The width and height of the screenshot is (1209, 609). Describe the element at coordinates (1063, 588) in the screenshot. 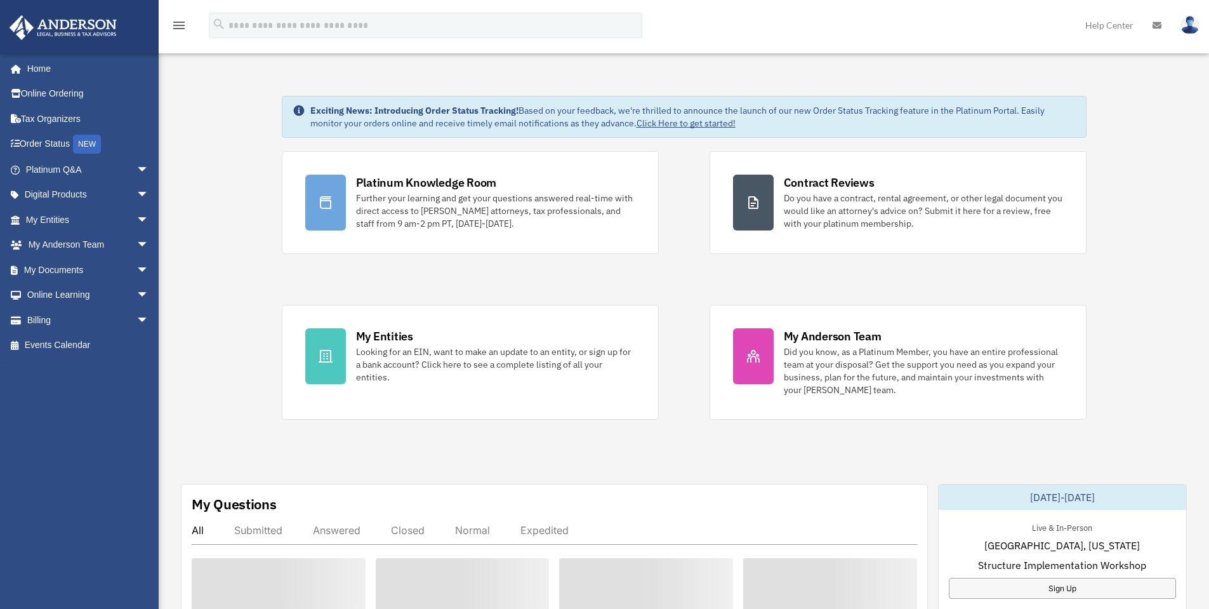

I see `a: Sign Up` at that location.